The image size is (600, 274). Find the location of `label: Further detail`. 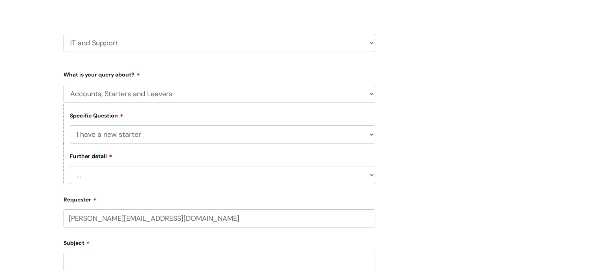

label: Further detail is located at coordinates (91, 156).